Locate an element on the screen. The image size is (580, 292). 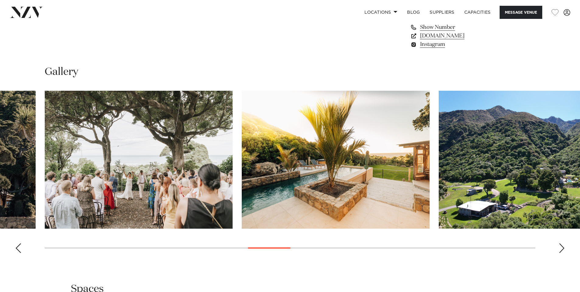
button: Message Venue is located at coordinates (521, 12).